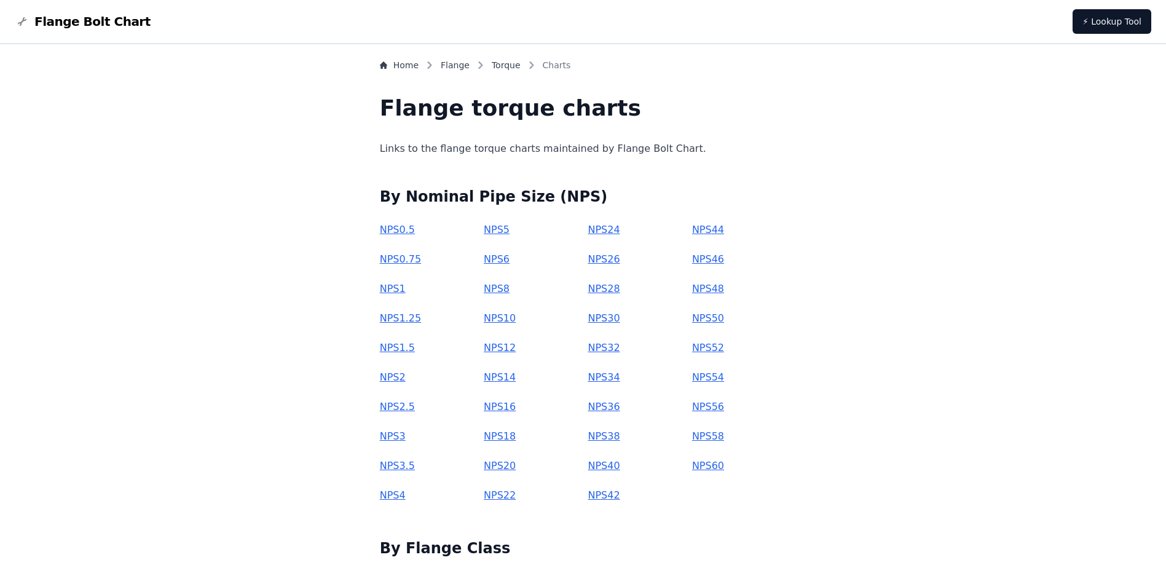  Describe the element at coordinates (393, 377) in the screenshot. I see `a: NPS2` at that location.